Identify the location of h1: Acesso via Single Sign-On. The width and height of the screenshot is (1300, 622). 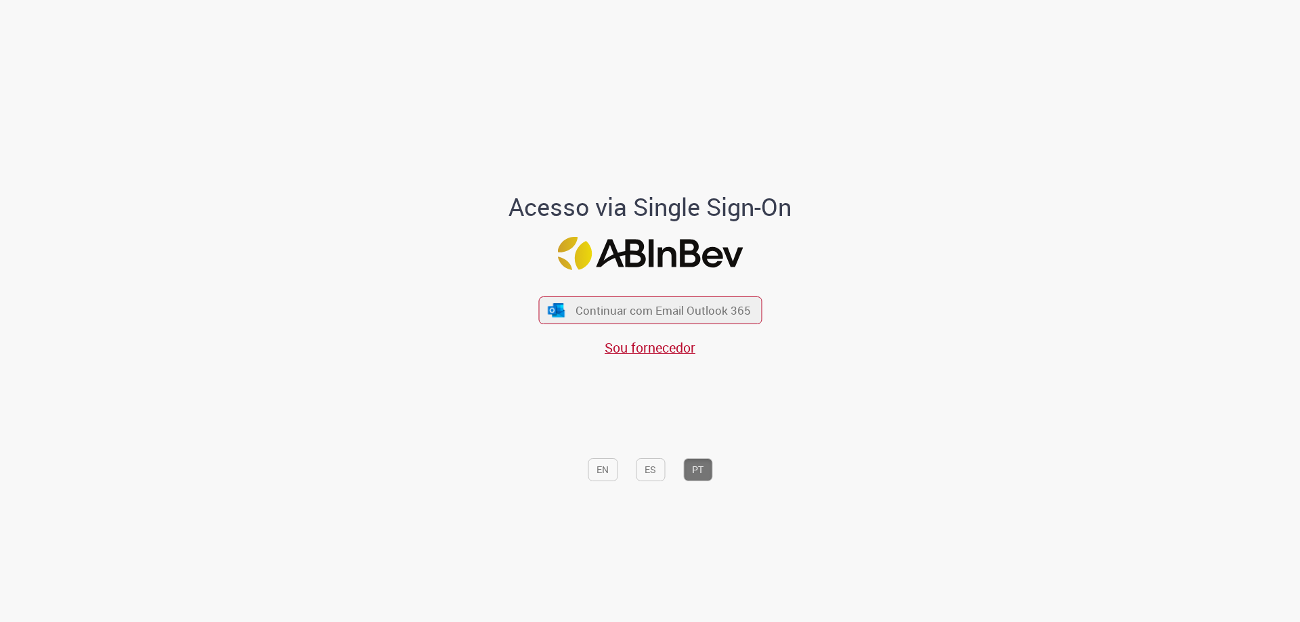
(650, 207).